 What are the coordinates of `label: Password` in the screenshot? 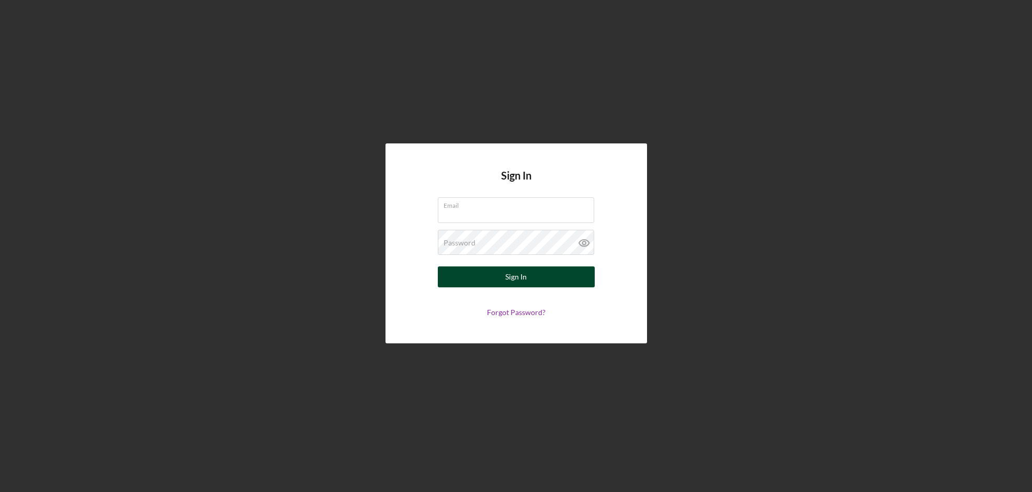 It's located at (459, 243).